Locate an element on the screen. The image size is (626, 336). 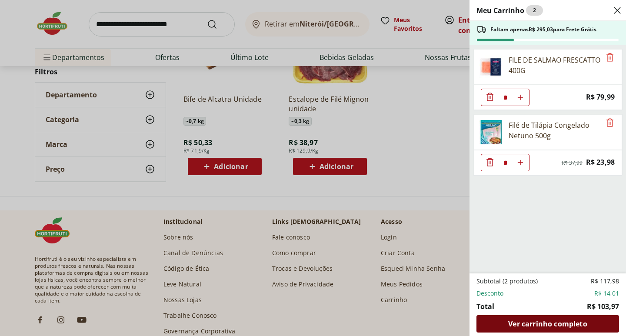
span: R$ 117,98 is located at coordinates (605, 281).